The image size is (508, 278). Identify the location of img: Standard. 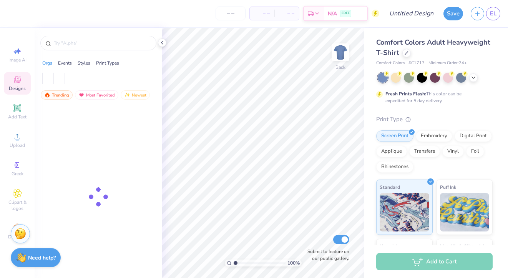
(405, 212).